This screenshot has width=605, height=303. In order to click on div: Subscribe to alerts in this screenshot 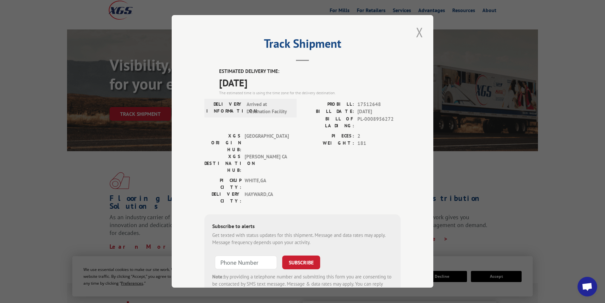, I will do `click(302, 226)`.